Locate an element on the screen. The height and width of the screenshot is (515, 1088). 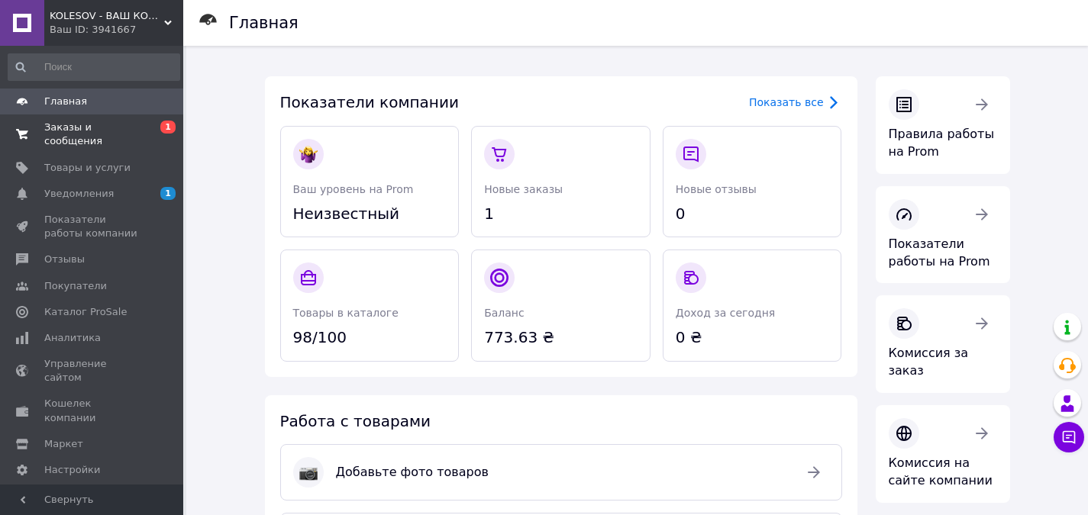
span: Отзывы is located at coordinates (64, 260).